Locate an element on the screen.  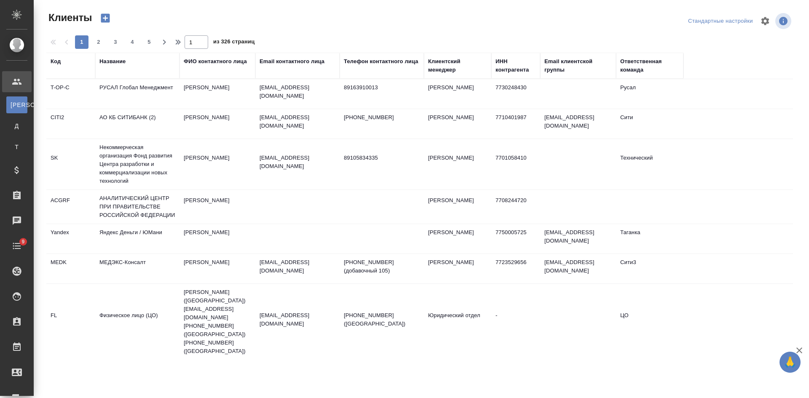
td: Таганка is located at coordinates (650, 239).